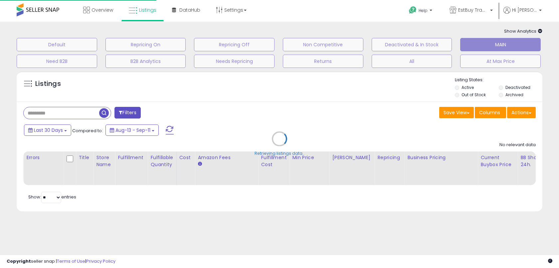  What do you see at coordinates (323, 61) in the screenshot?
I see `button: Returns` at bounding box center [323, 61].